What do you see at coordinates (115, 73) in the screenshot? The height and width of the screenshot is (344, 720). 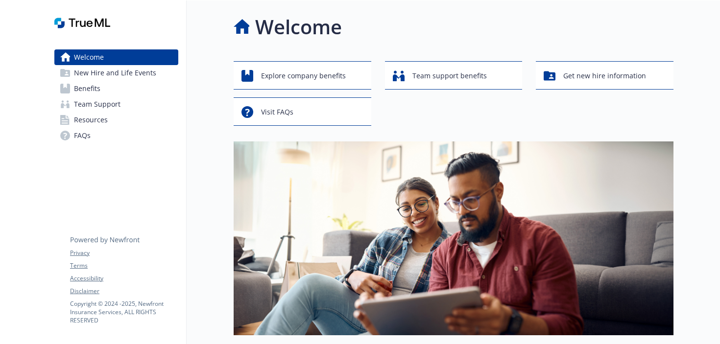 I see `span: New Hire and Life Events` at bounding box center [115, 73].